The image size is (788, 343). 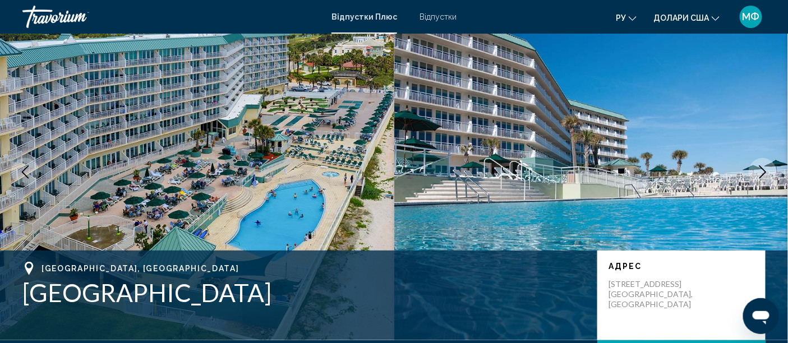 I want to click on a: Відпустки, so click(x=438, y=17).